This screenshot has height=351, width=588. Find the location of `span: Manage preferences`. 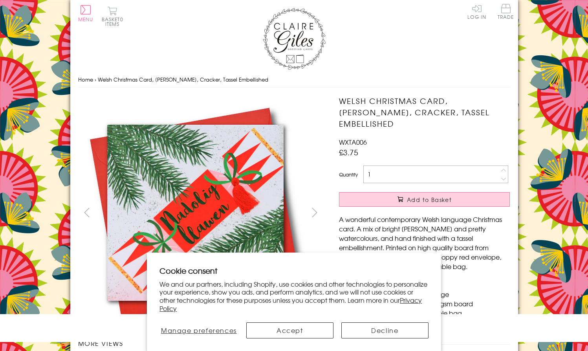

span: Manage preferences is located at coordinates (199, 331).